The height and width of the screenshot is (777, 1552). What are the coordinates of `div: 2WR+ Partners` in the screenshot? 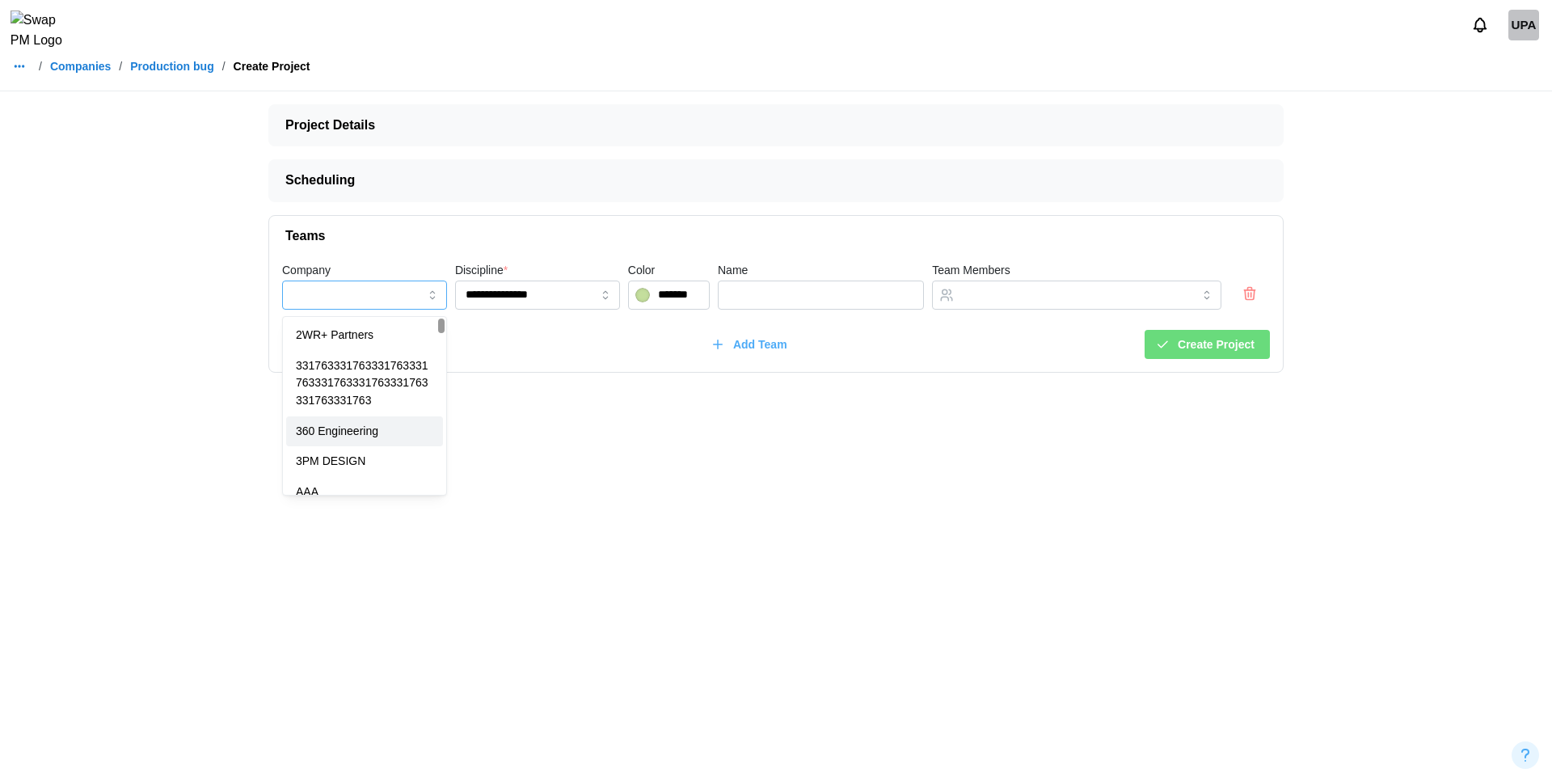 It's located at (364, 335).